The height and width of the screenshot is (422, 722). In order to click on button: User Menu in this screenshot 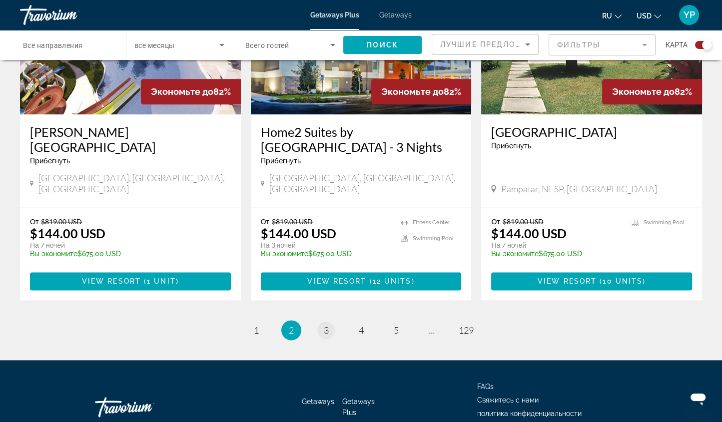, I will do `click(689, 15)`.